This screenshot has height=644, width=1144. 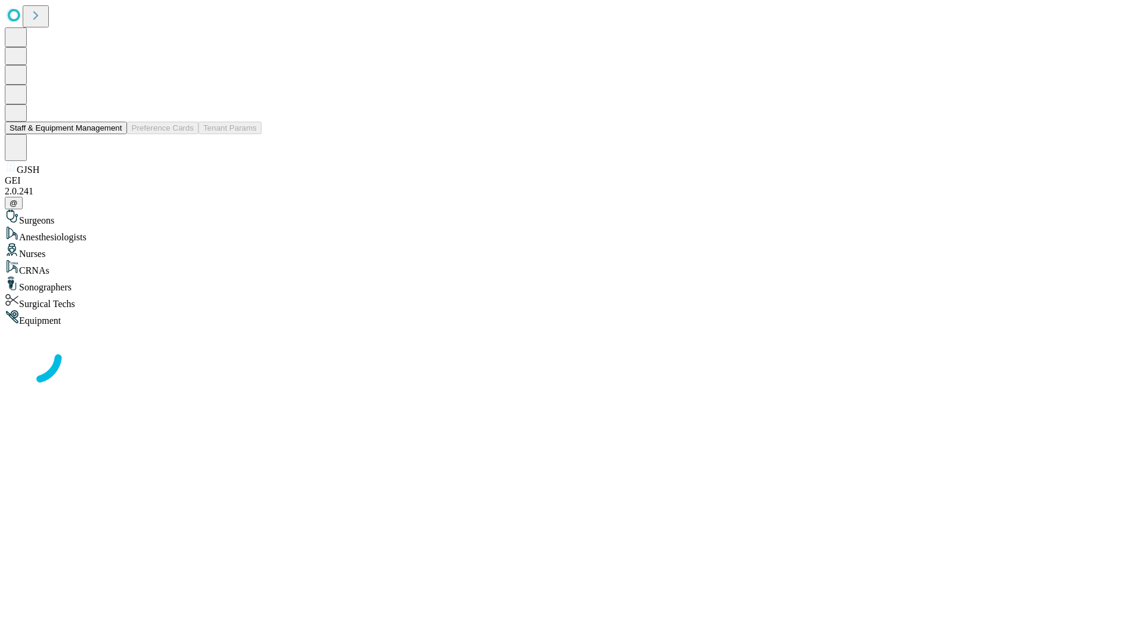 What do you see at coordinates (572, 191) in the screenshot?
I see `div: 2.0.241` at bounding box center [572, 191].